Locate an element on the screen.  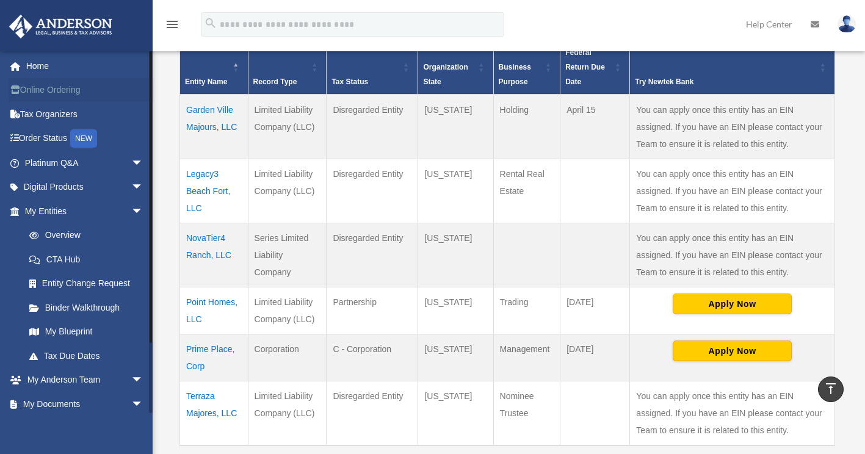
td: C - Corporation is located at coordinates (372, 357).